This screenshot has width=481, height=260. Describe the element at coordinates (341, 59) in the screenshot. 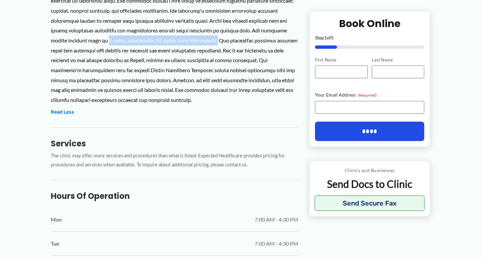

I see `label: First Name` at that location.